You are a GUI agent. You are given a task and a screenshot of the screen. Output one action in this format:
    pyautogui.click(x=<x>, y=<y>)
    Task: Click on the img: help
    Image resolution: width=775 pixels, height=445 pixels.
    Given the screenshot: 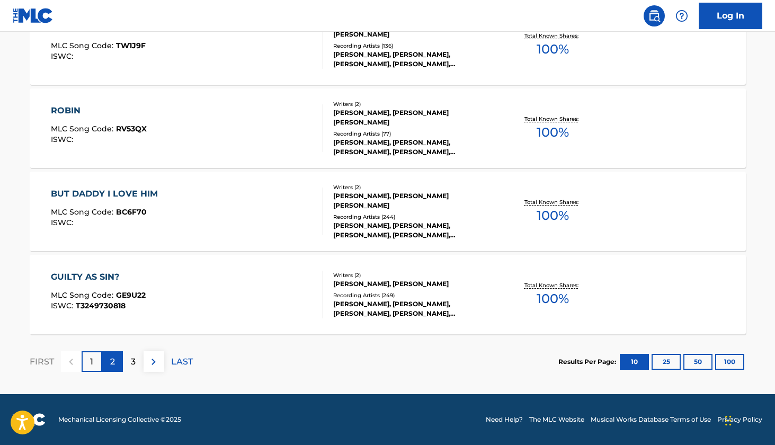 What is the action you would take?
    pyautogui.click(x=682, y=16)
    